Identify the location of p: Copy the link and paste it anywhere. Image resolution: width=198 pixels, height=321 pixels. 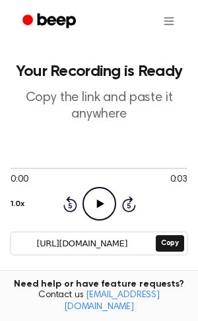
(99, 106).